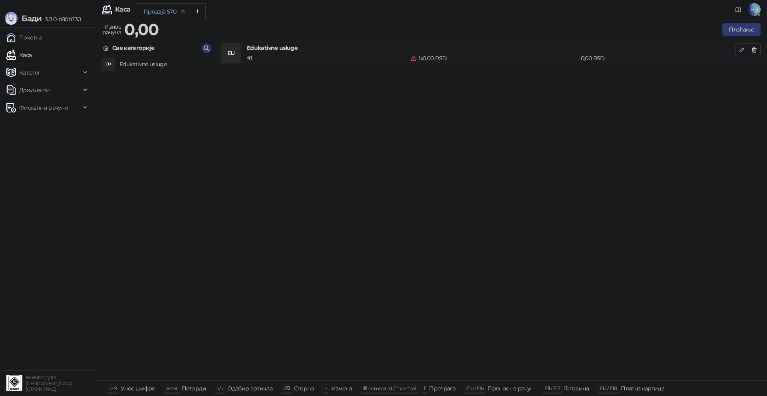 This screenshot has width=767, height=396. I want to click on div: Продаја 570, so click(160, 12).